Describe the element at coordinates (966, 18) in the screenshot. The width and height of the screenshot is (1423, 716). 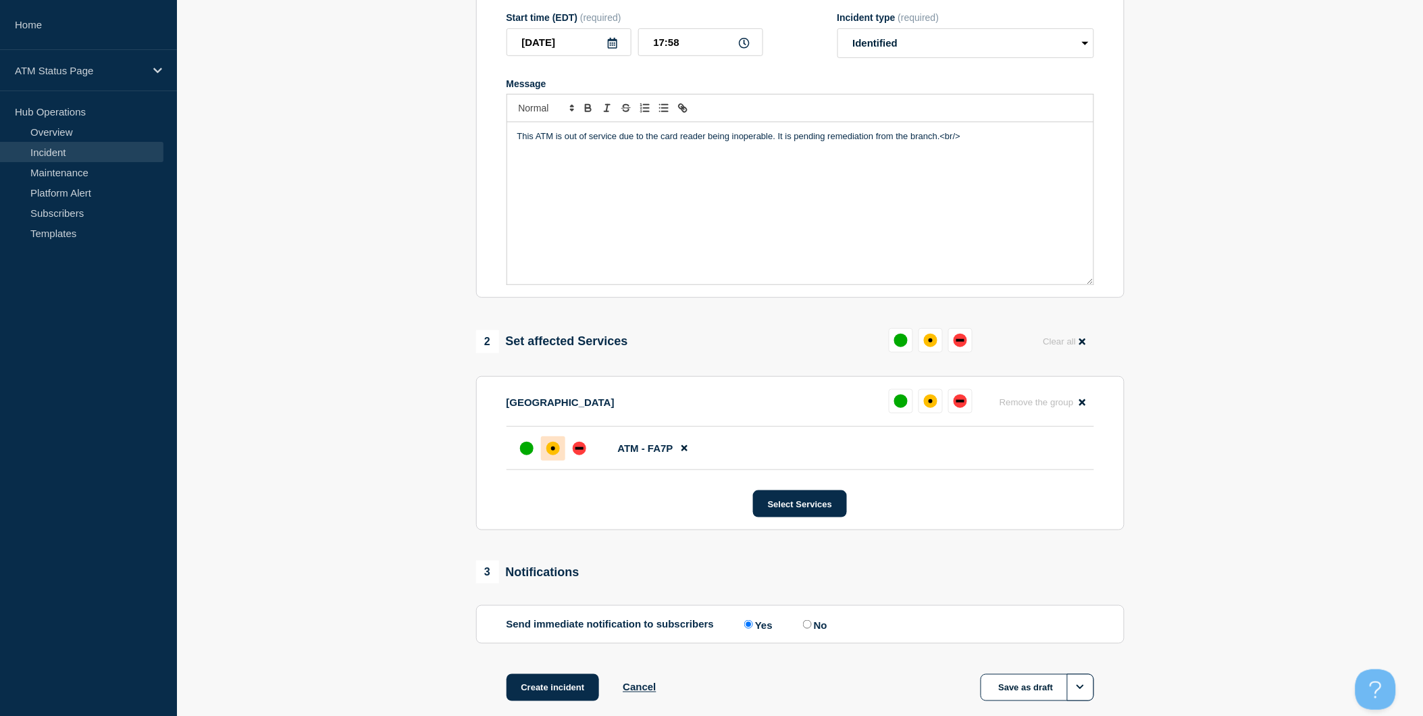
I see `div: Incident type` at that location.